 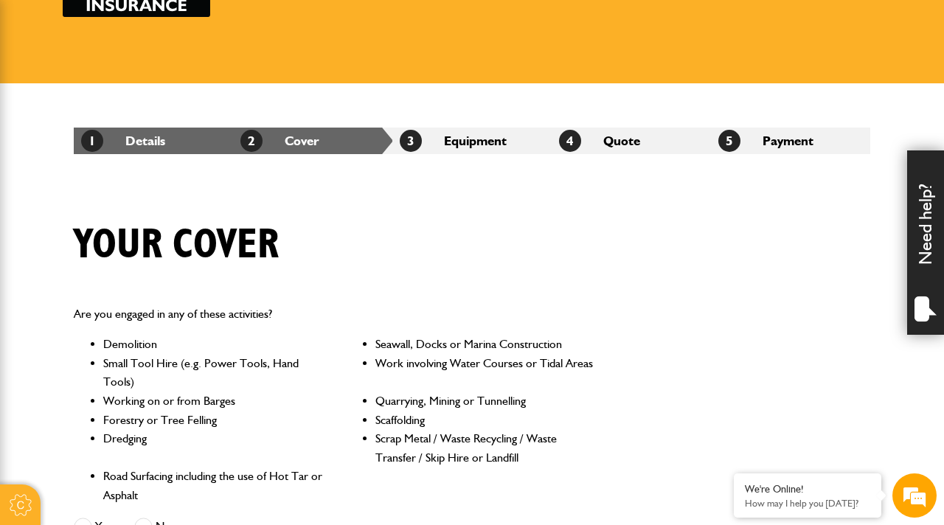 I want to click on li: Road Surfacing including the use of Hot Tar or Asphalt, so click(x=215, y=485).